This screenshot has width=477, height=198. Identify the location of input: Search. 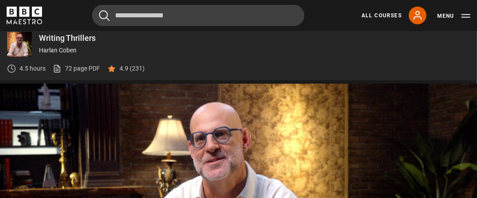
(198, 16).